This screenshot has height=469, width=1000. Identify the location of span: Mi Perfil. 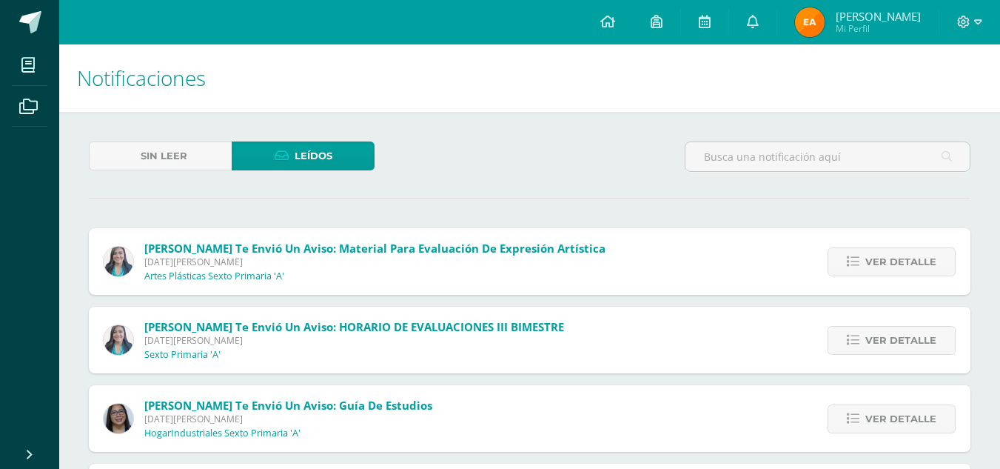
(878, 28).